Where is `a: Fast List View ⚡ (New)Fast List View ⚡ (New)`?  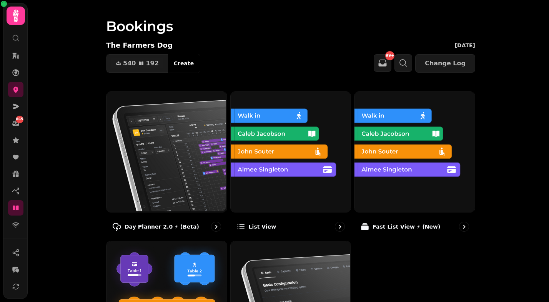 a: Fast List View ⚡ (New)Fast List View ⚡ (New) is located at coordinates (414, 164).